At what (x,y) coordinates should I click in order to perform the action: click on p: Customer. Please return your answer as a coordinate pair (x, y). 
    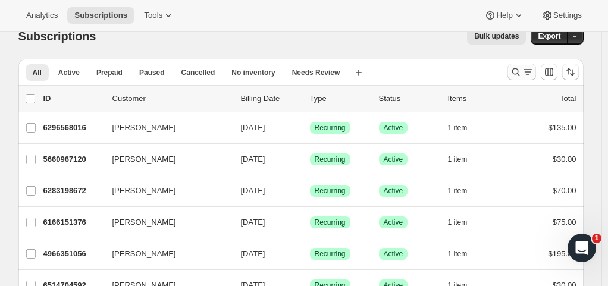
    Looking at the image, I should click on (172, 99).